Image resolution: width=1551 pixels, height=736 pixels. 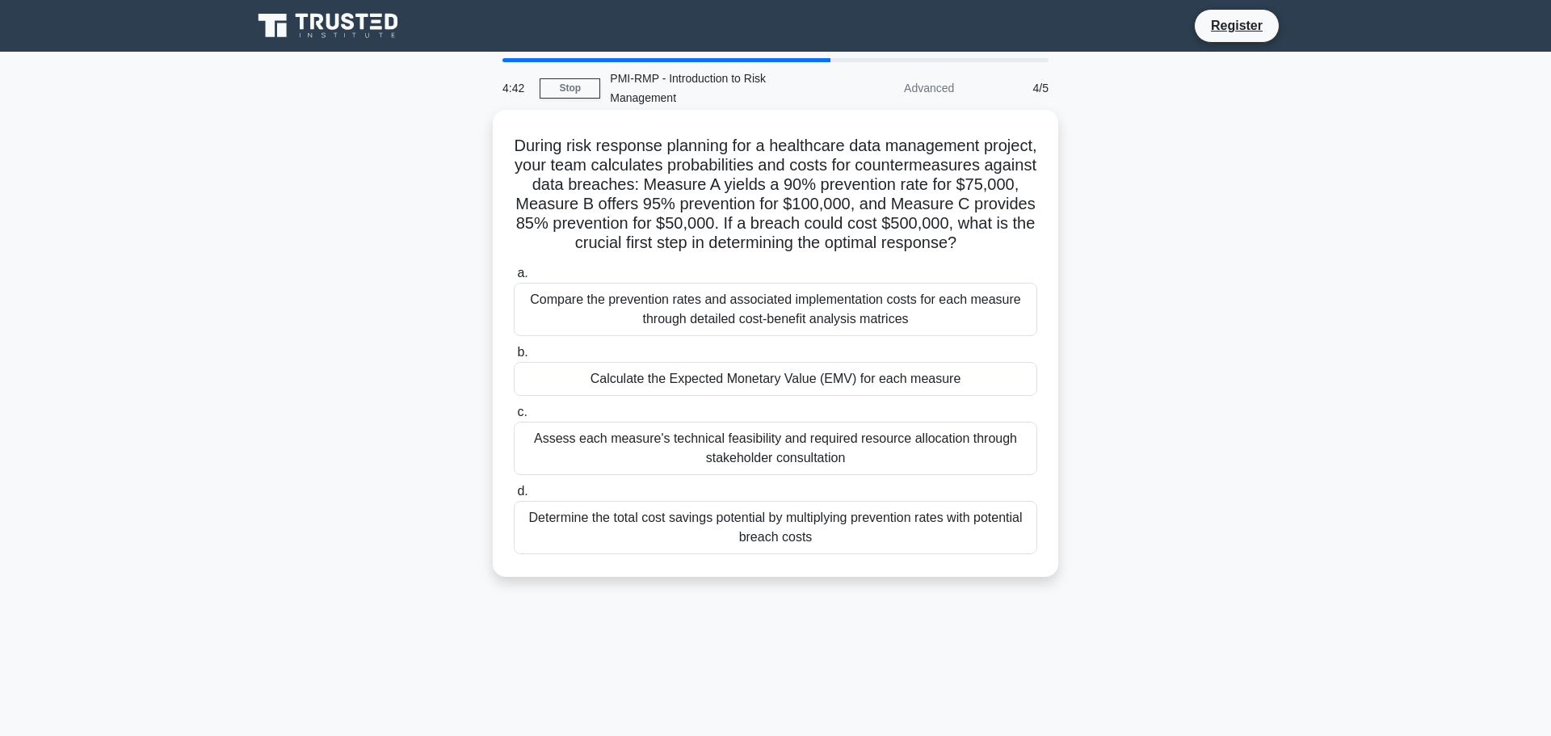 I want to click on div: Assess each measure's technical feasibility and required resource allocation through stakeholder ..., so click(x=775, y=448).